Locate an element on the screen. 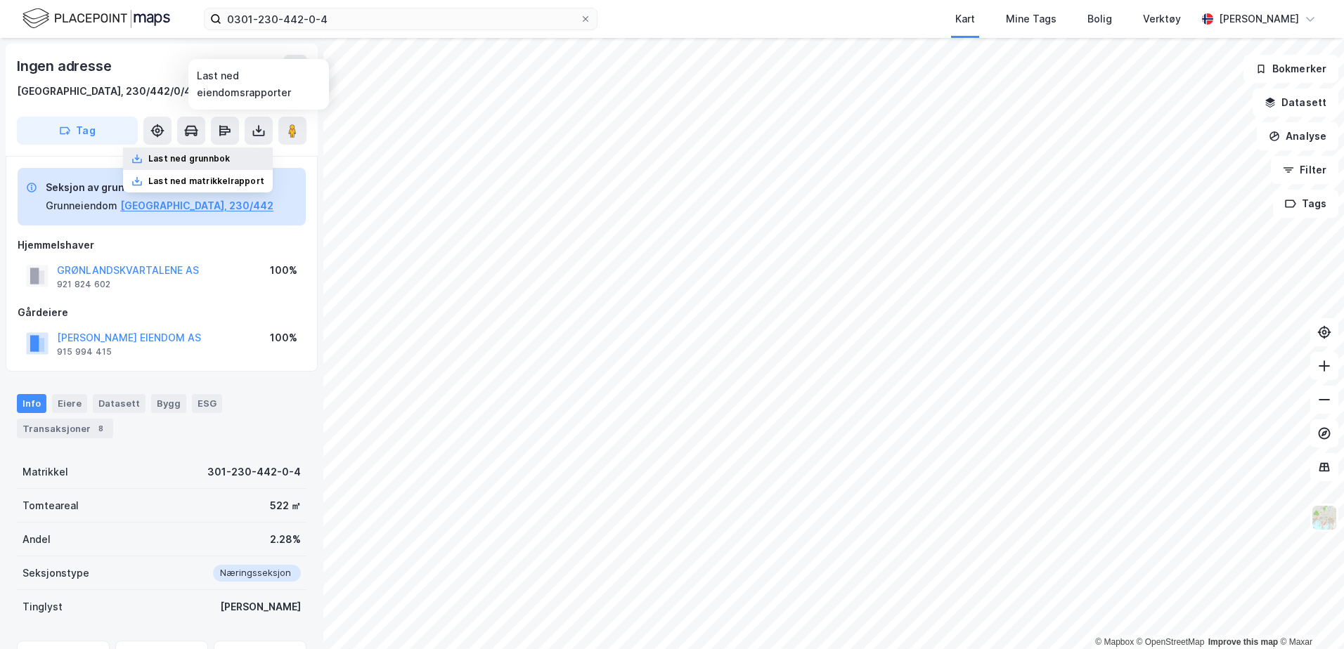  div: Datasett is located at coordinates (119, 403).